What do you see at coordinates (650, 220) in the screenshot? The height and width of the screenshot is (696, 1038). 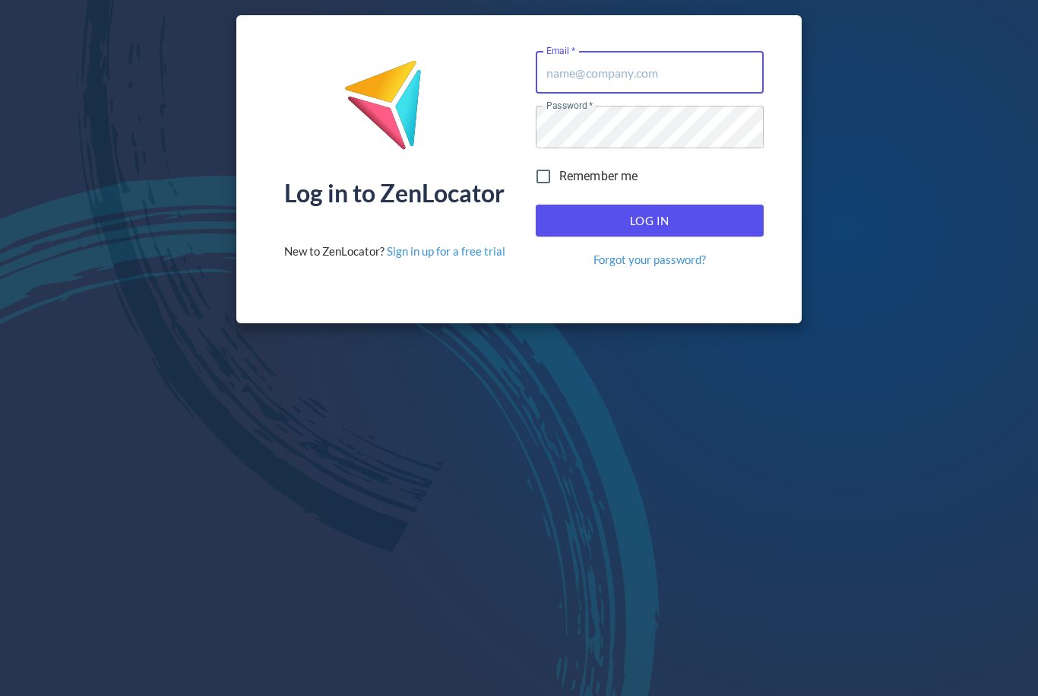 I see `button: Log In` at bounding box center [650, 220].